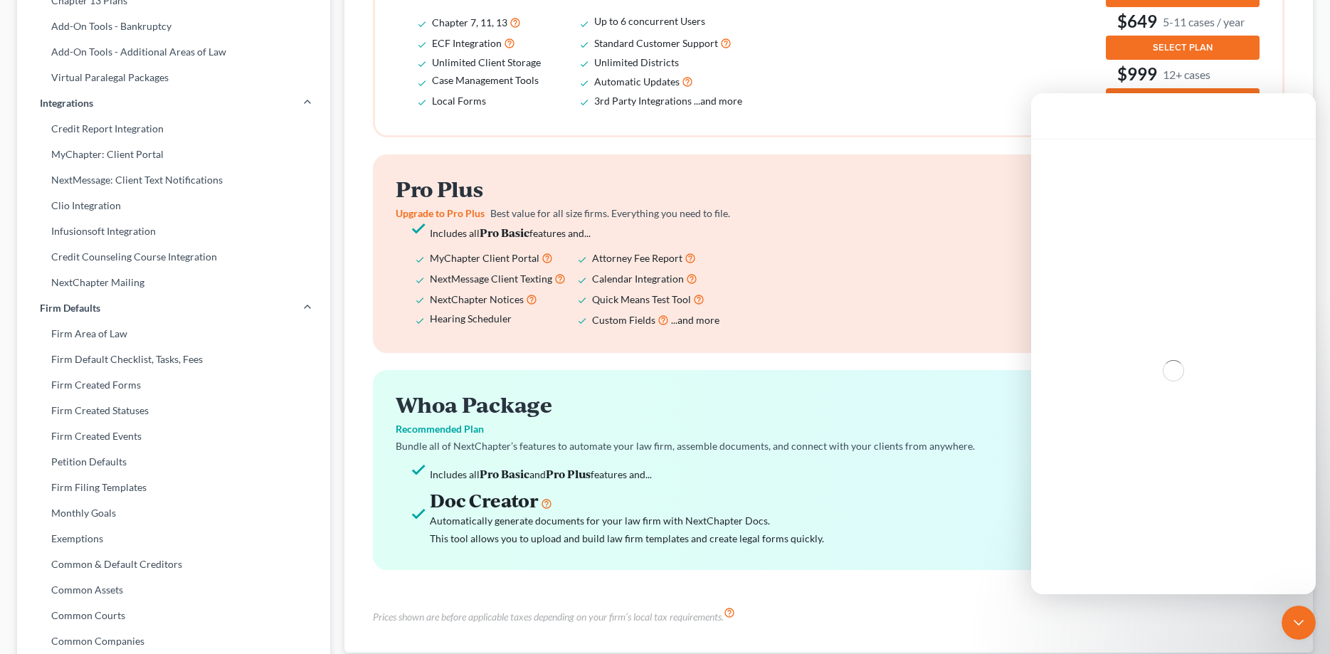  What do you see at coordinates (738, 538) in the screenshot?
I see `div: This tool allows you to upload and build law firm templates and create legal forms quickly.` at bounding box center [738, 538].